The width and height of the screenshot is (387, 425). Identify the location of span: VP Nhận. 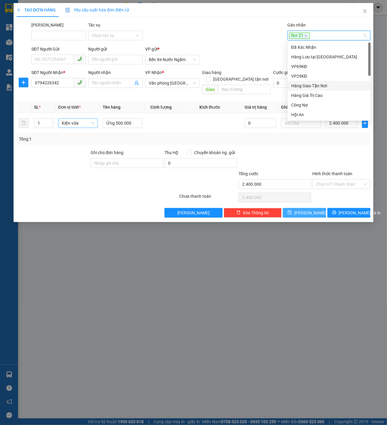
(154, 73).